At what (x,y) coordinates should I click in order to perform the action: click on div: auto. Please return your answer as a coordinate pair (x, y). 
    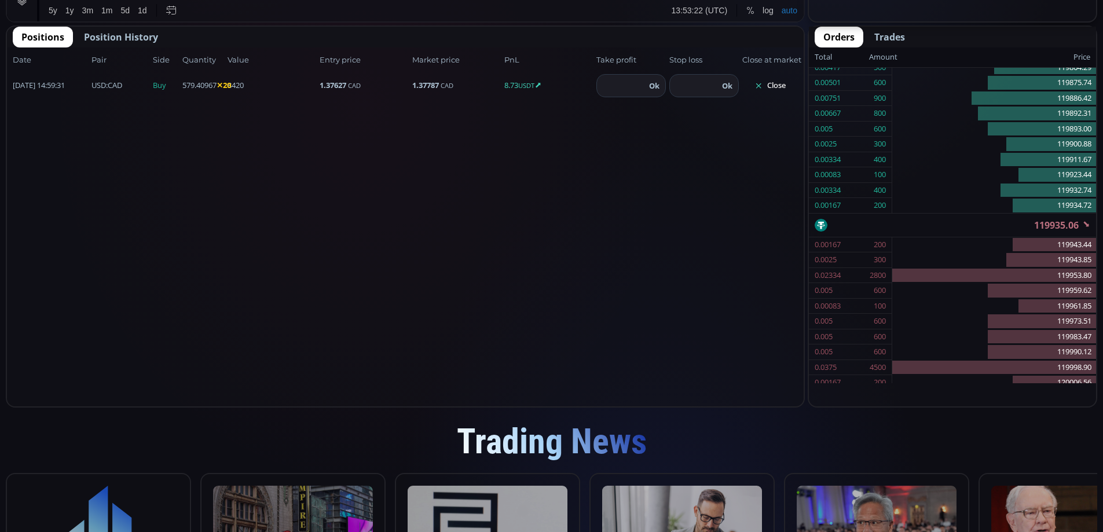
    Looking at the image, I should click on (782, 470).